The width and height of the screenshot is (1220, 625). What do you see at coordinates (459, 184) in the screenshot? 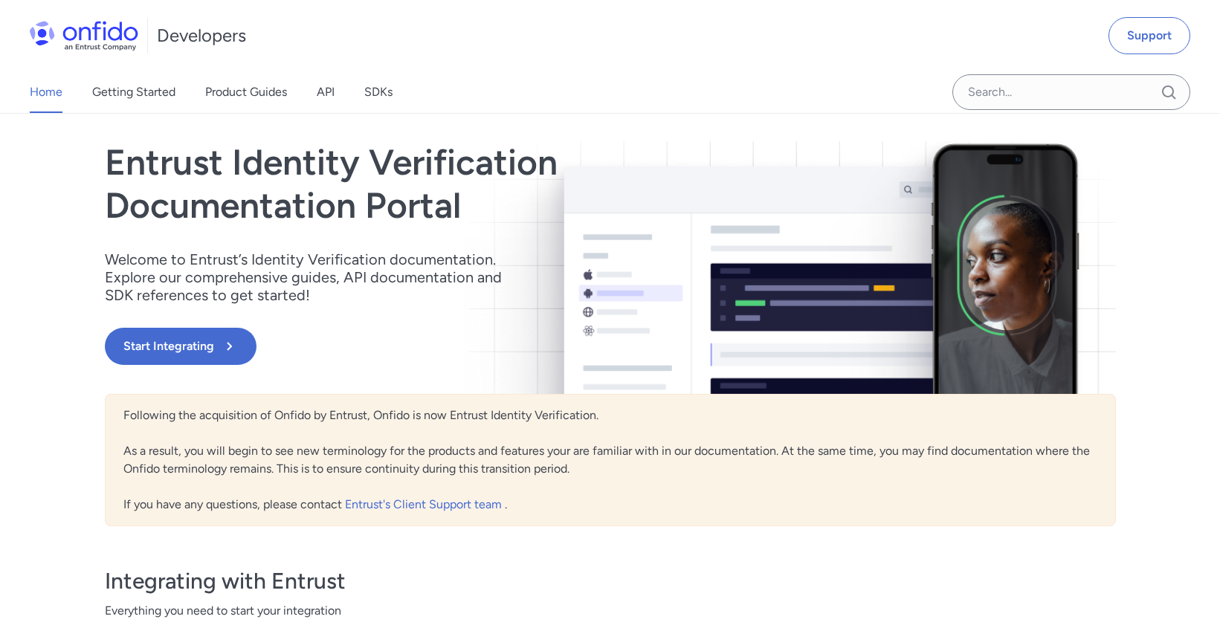
I see `h1: Entrust Identity Verification Documentation Portal` at bounding box center [459, 184].